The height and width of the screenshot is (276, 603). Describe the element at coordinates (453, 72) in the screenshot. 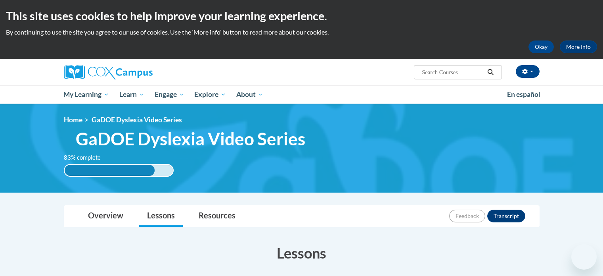

I see `input: Search Courses` at that location.